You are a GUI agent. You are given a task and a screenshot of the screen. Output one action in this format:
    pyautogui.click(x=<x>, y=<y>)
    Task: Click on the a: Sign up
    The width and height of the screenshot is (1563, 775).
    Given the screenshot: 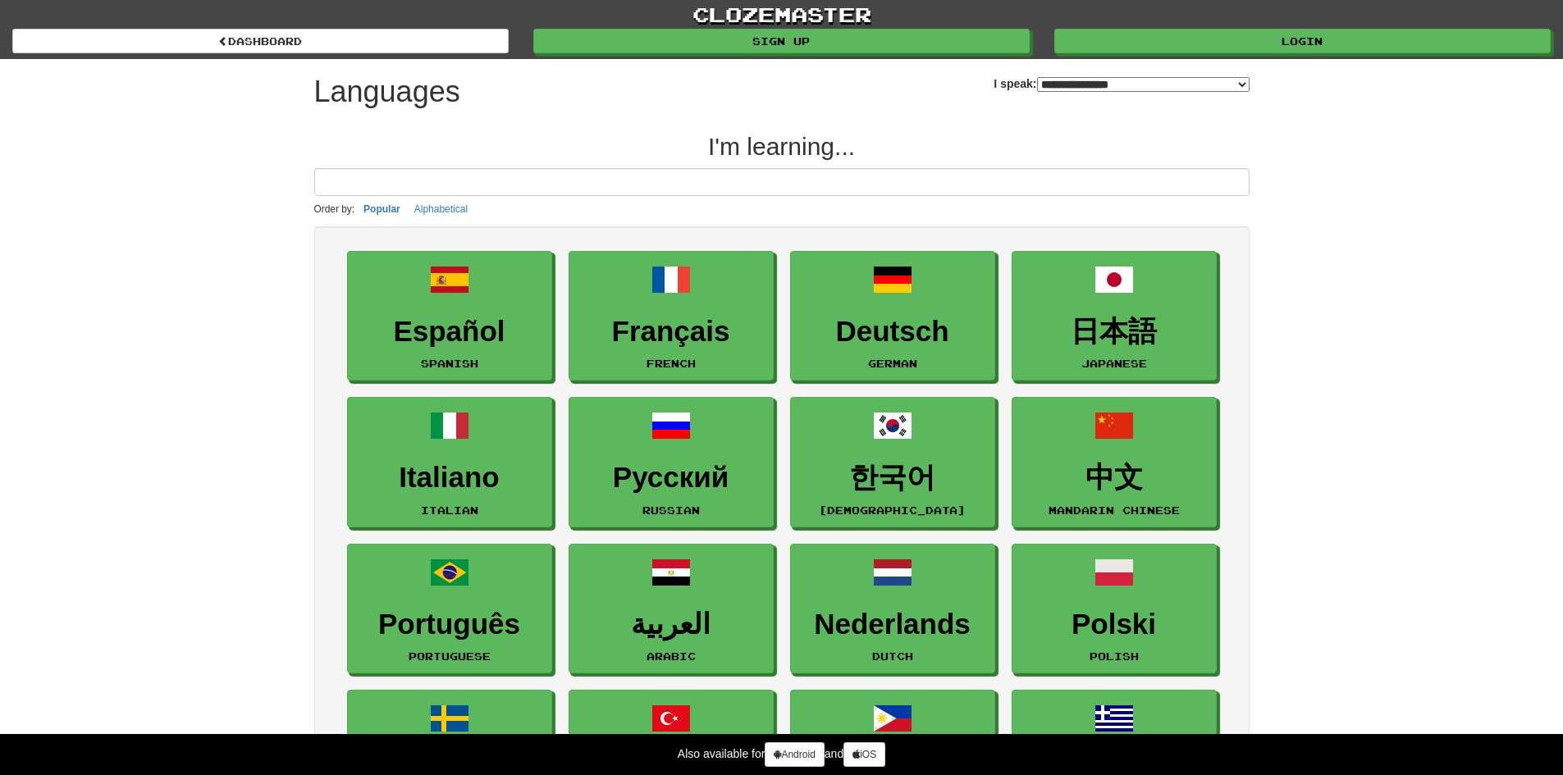 What is the action you would take?
    pyautogui.click(x=781, y=41)
    